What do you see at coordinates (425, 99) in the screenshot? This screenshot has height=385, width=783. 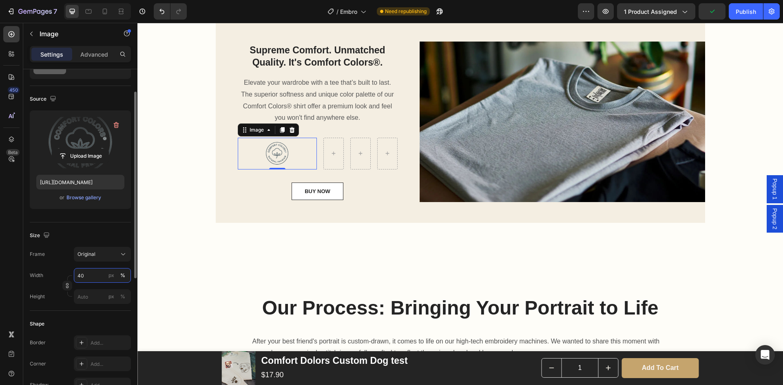 I see `img: Alt Image` at bounding box center [425, 99].